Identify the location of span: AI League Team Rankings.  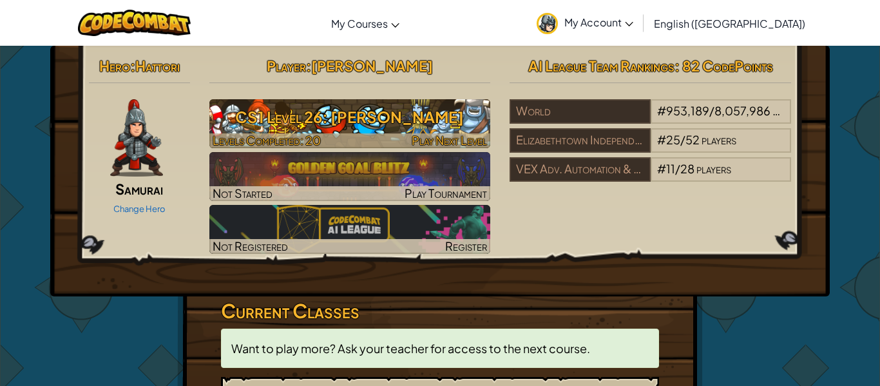
(601, 66).